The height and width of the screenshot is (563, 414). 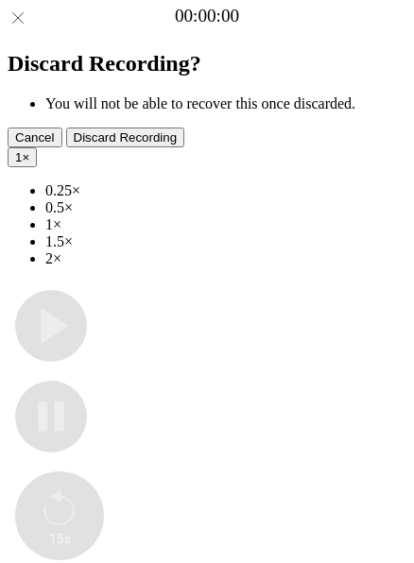 What do you see at coordinates (226, 191) in the screenshot?
I see `li: 0.25×` at bounding box center [226, 191].